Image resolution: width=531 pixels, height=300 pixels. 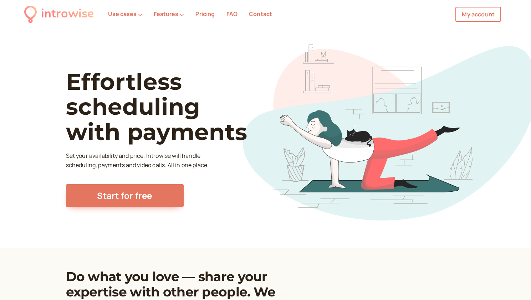 I want to click on button: Use cases, so click(x=125, y=14).